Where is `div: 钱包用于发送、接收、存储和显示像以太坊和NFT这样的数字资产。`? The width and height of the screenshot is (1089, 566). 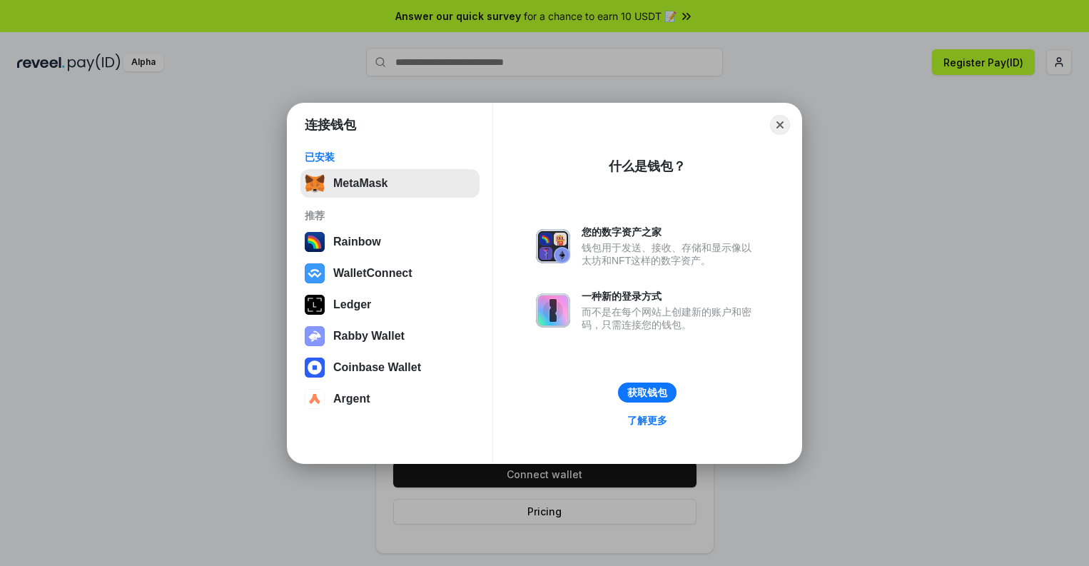
div: 钱包用于发送、接收、存储和显示像以太坊和NFT这样的数字资产。 is located at coordinates (670, 254).